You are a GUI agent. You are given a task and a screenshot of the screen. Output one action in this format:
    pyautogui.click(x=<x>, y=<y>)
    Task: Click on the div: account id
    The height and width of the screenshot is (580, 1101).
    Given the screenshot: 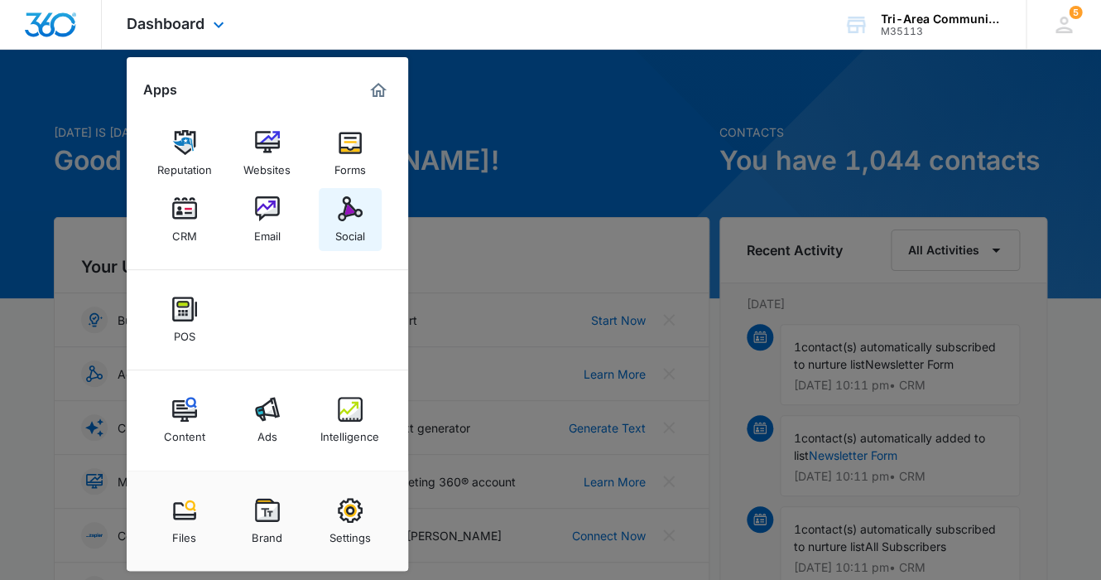 What is the action you would take?
    pyautogui.click(x=942, y=31)
    